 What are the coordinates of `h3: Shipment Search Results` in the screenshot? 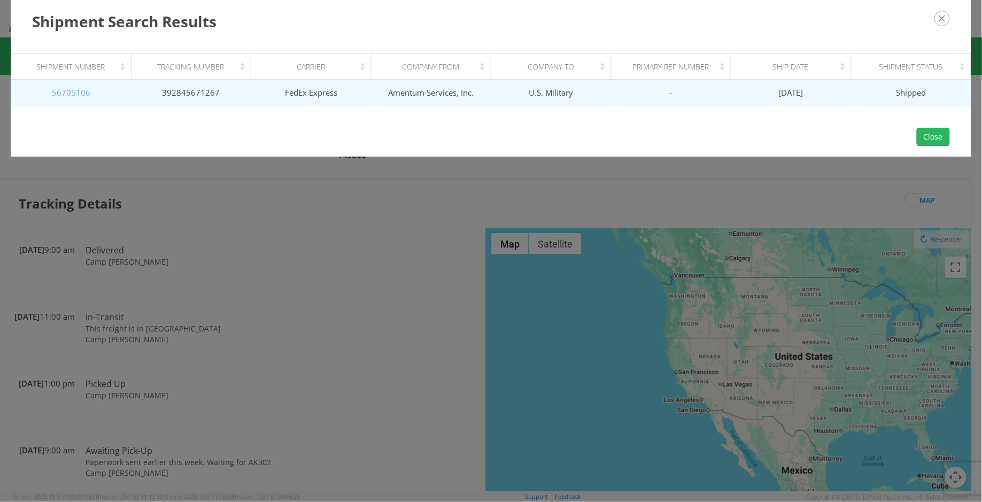 It's located at (491, 21).